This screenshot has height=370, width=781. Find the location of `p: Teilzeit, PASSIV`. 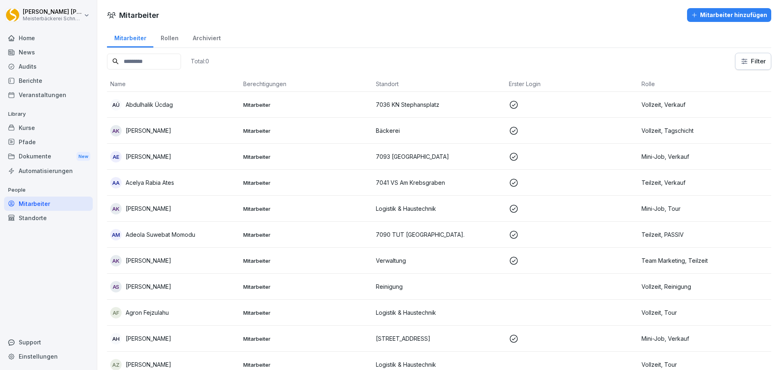

p: Teilzeit, PASSIV is located at coordinates (704, 235).